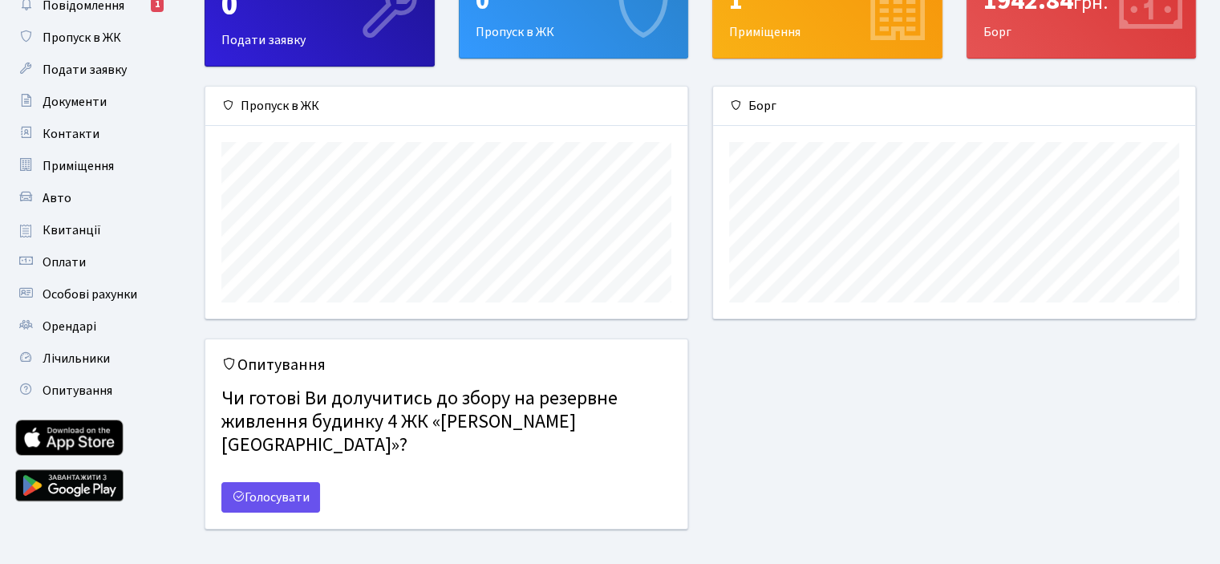  I want to click on a: Документи, so click(88, 102).